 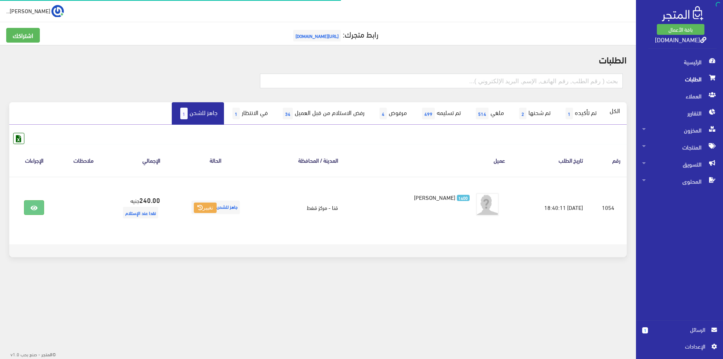 I want to click on span: 2, so click(x=523, y=113).